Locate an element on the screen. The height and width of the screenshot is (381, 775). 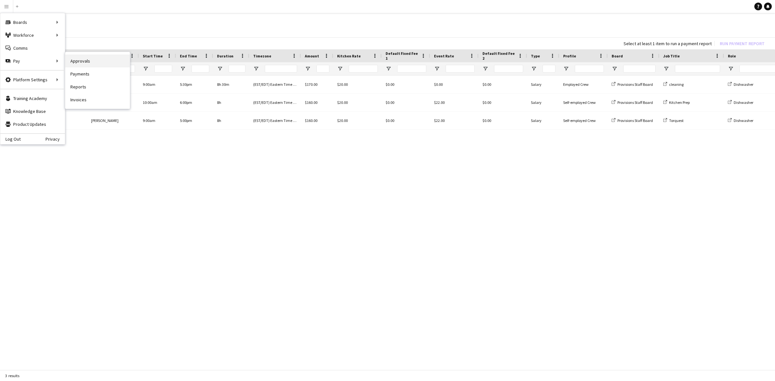
div: 5:30pm is located at coordinates (194, 84).